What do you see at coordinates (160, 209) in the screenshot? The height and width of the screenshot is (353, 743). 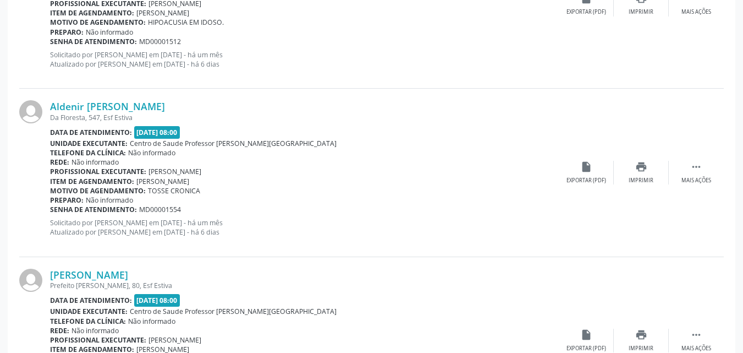 I see `span: MD00001554` at bounding box center [160, 209].